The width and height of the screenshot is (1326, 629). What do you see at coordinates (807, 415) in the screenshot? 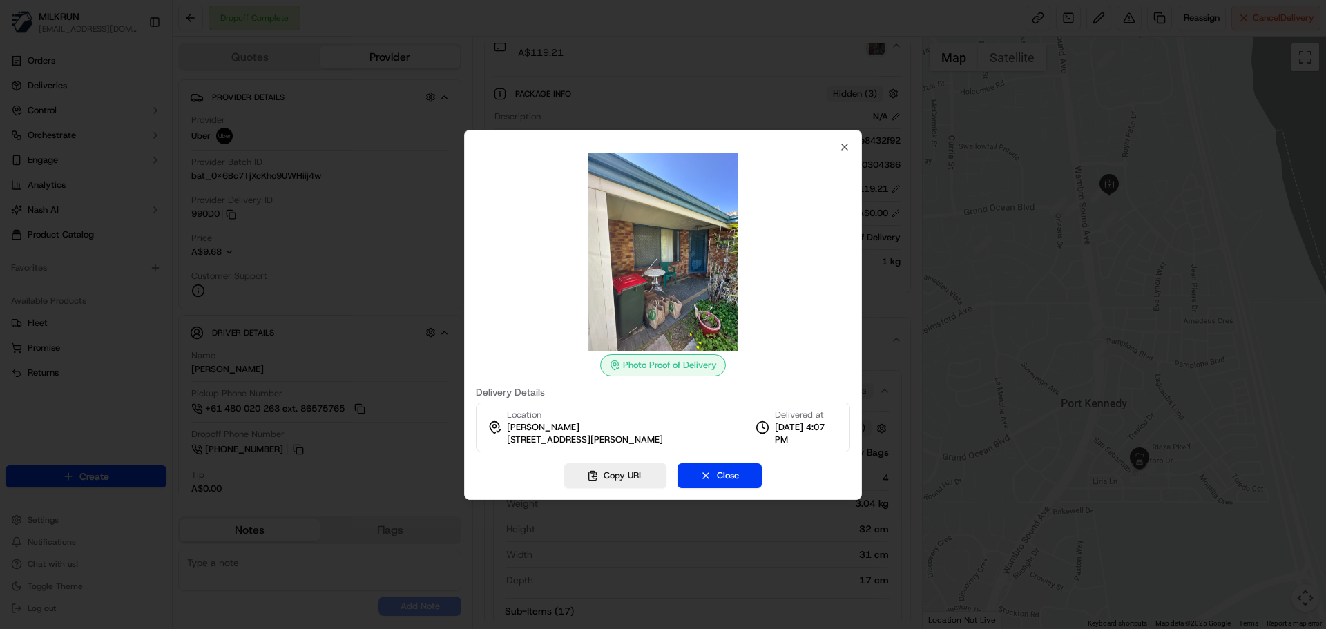
I see `span: Delivered at` at bounding box center [807, 415].